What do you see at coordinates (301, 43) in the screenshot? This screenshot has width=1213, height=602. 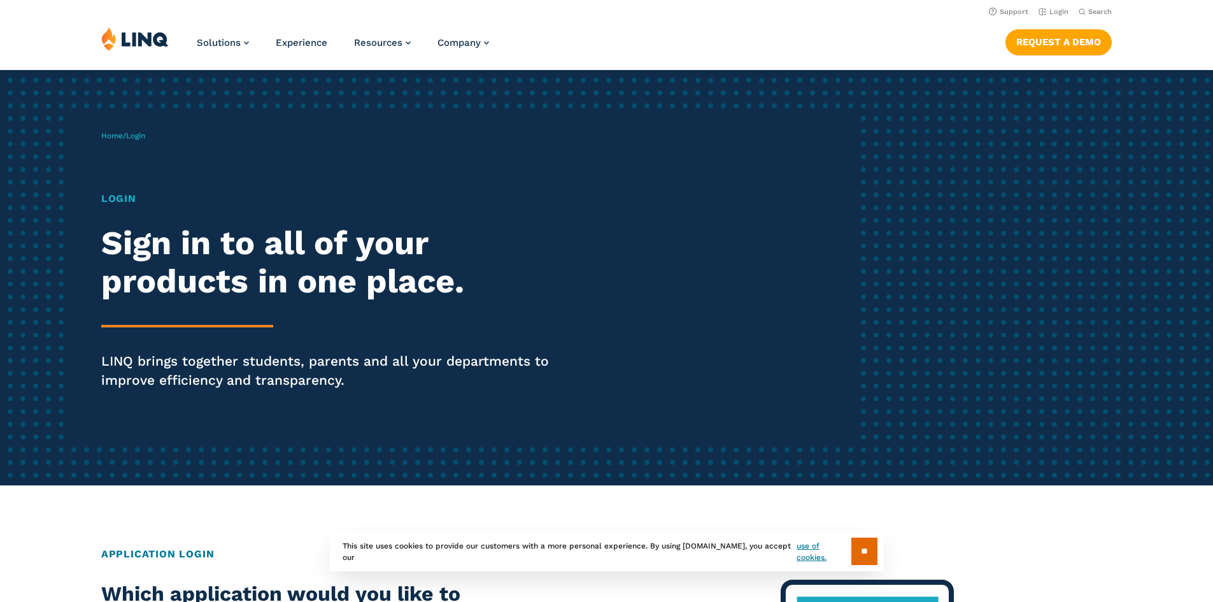 I see `span: Experience` at bounding box center [301, 43].